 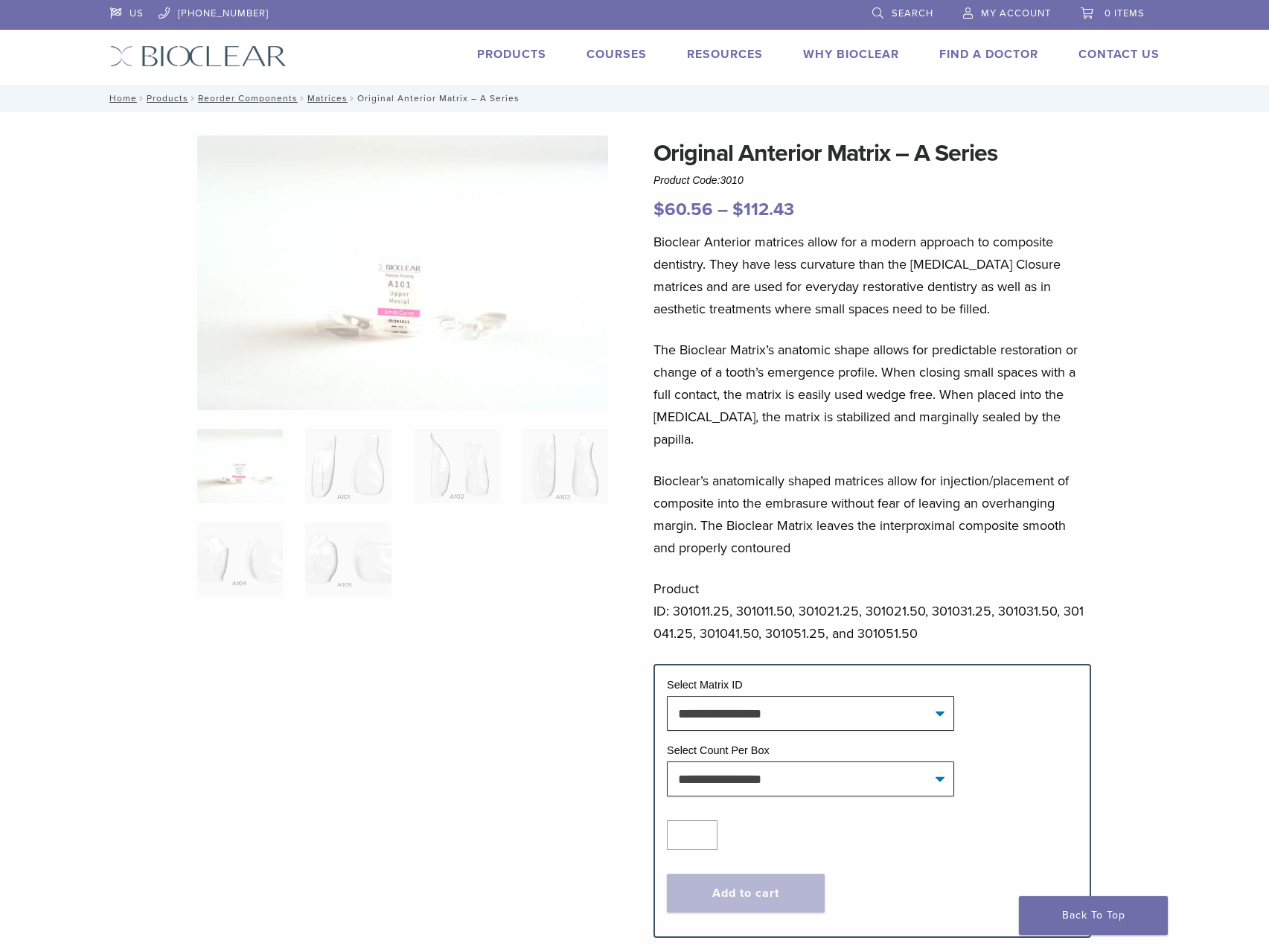 I want to click on img: Original Anterior Matrix - A Series - Image 5, so click(x=240, y=560).